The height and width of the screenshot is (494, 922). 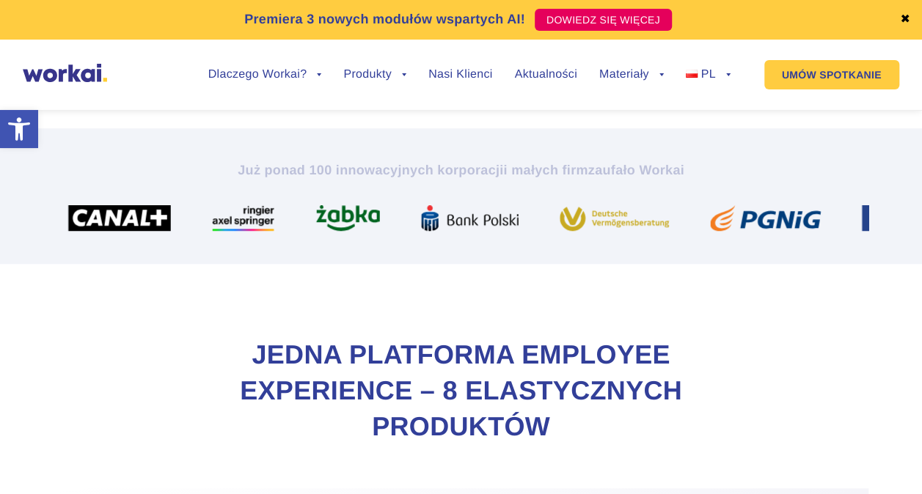 What do you see at coordinates (831, 75) in the screenshot?
I see `a: UMÓW SPOTKANIE` at bounding box center [831, 75].